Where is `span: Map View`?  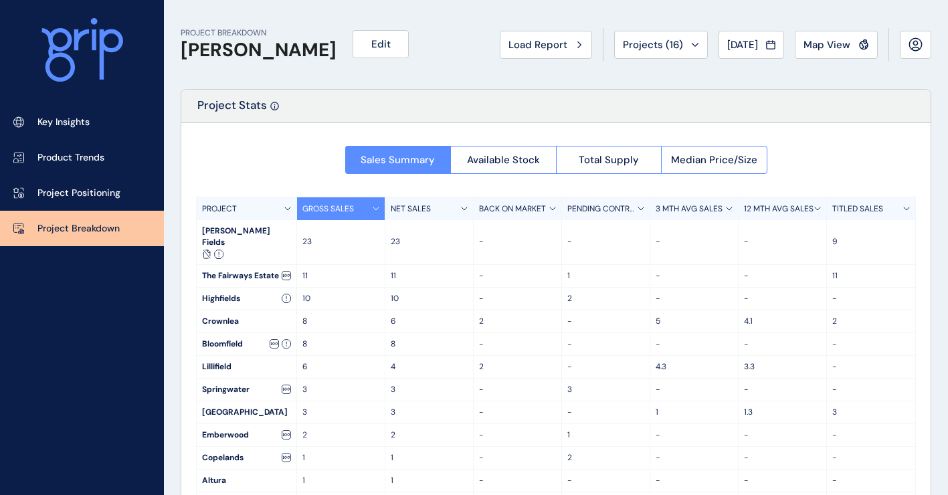
span: Map View is located at coordinates (827, 45).